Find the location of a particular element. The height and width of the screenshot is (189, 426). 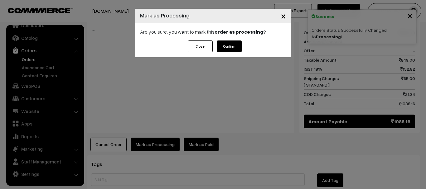

strong: order as processing is located at coordinates (239, 32).